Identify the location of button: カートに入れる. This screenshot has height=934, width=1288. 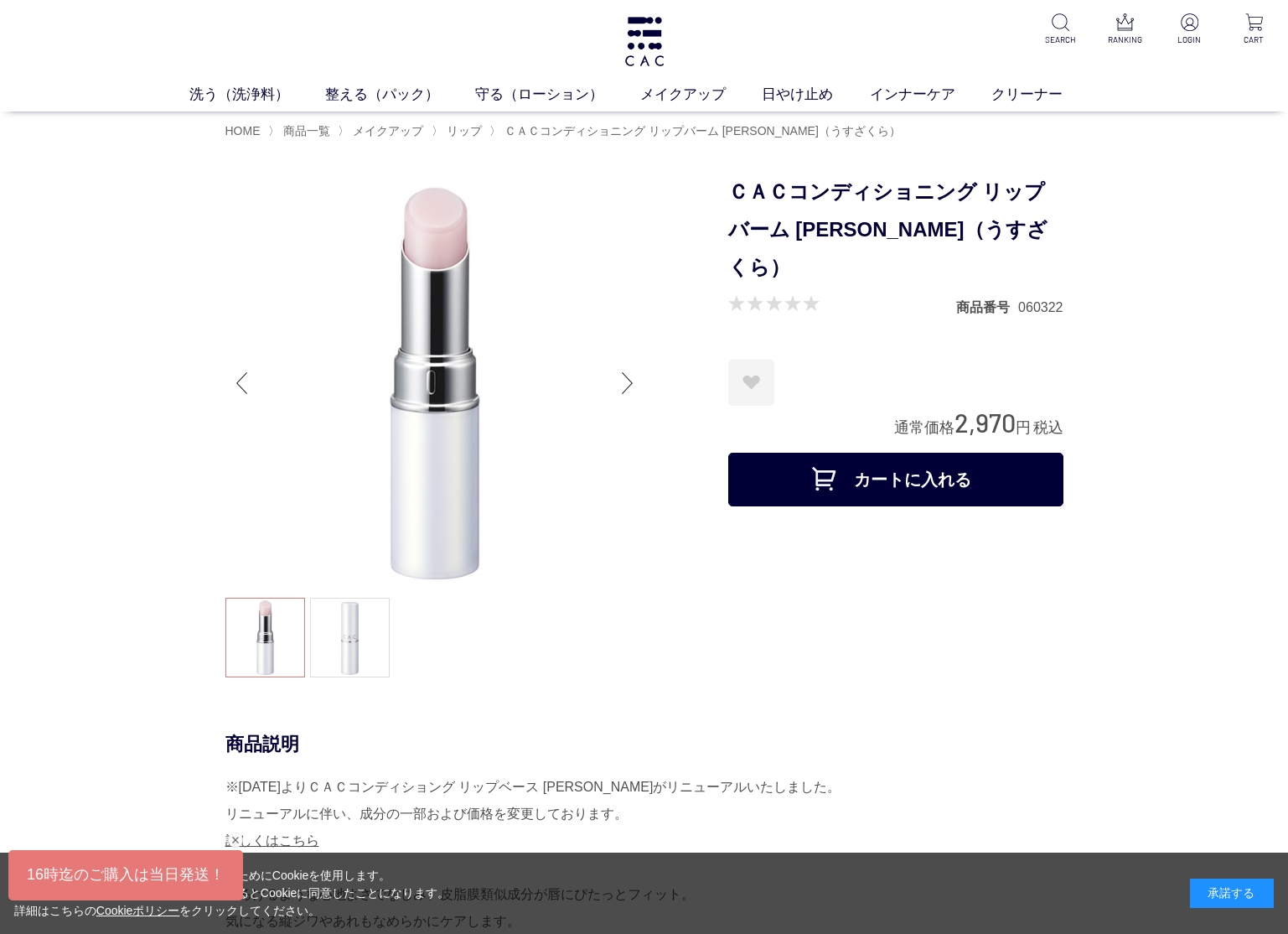
(895, 479).